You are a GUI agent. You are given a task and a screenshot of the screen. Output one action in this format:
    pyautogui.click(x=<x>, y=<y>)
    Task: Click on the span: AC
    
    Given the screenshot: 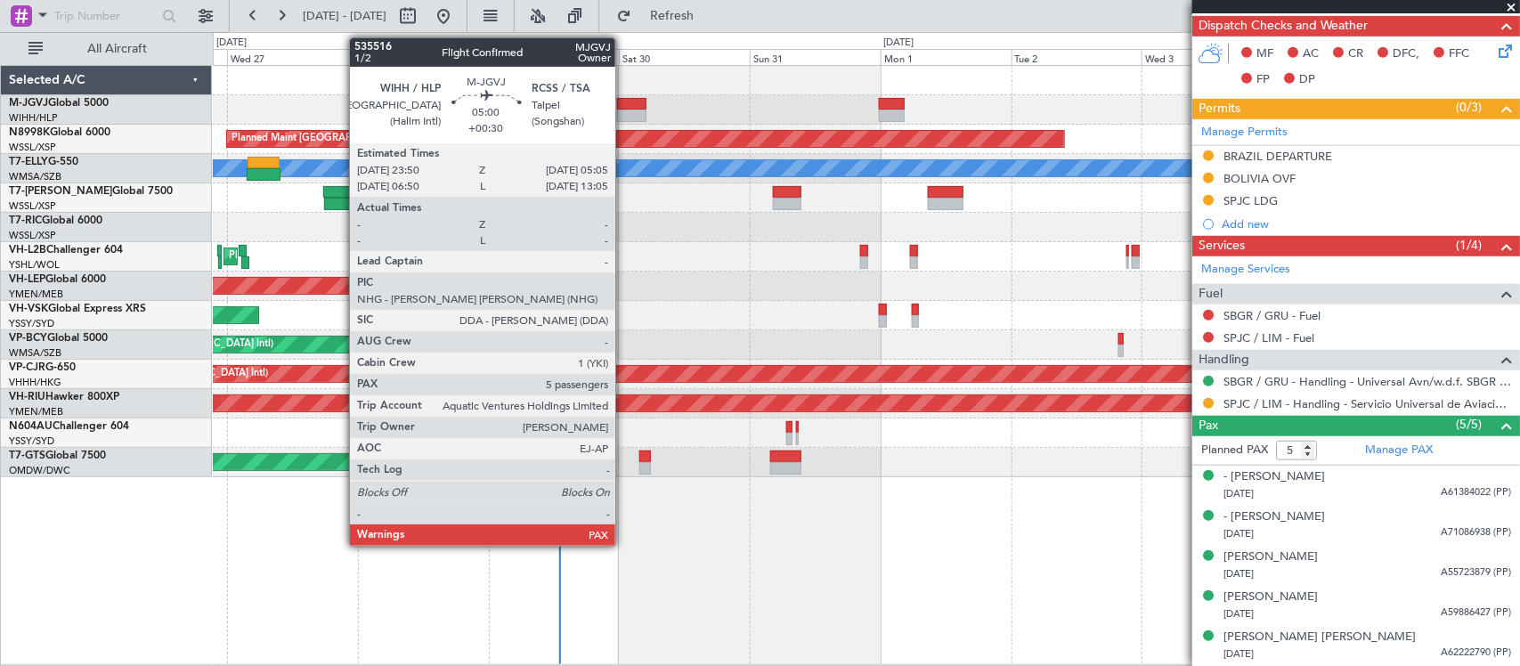 What is the action you would take?
    pyautogui.click(x=1311, y=54)
    